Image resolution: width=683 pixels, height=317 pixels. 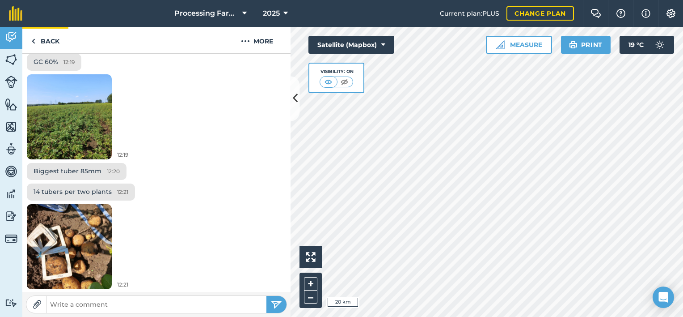 I want to click on a: Back, so click(x=45, y=40).